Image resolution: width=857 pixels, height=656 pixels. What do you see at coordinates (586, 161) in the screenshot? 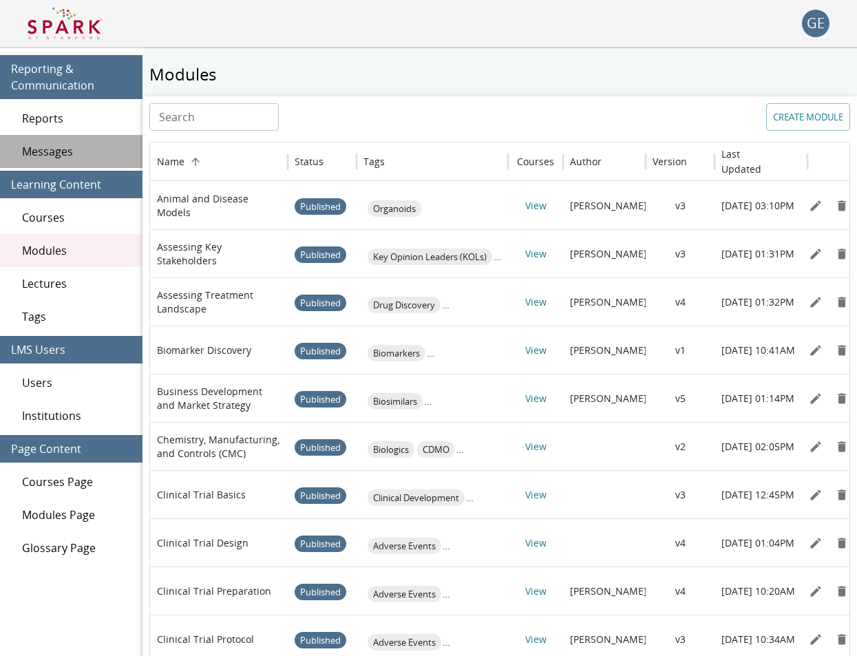
I see `div: Author` at bounding box center [586, 161].